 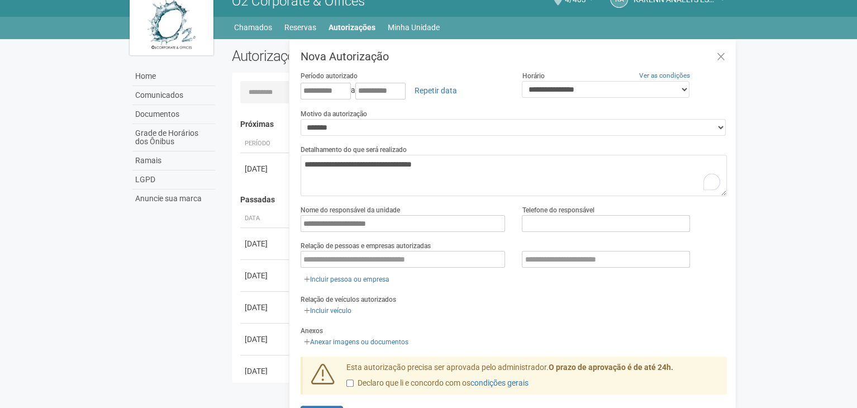 What do you see at coordinates (348, 299) in the screenshot?
I see `label: Relação de veículos autorizados` at bounding box center [348, 299].